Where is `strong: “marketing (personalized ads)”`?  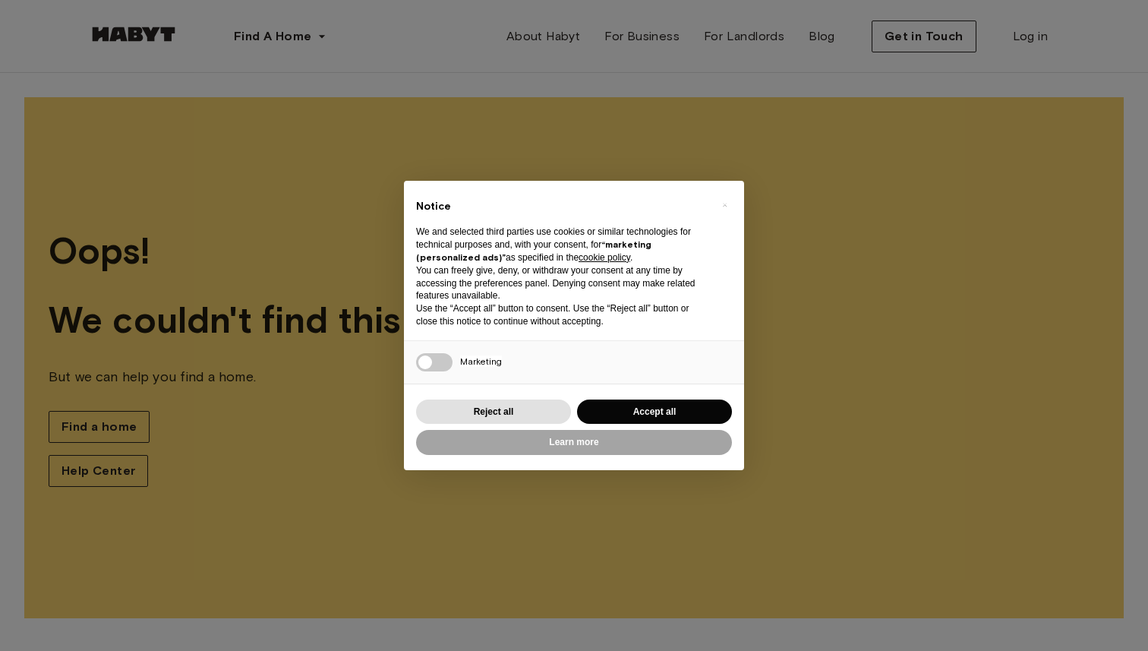
strong: “marketing (personalized ads)” is located at coordinates (534, 251).